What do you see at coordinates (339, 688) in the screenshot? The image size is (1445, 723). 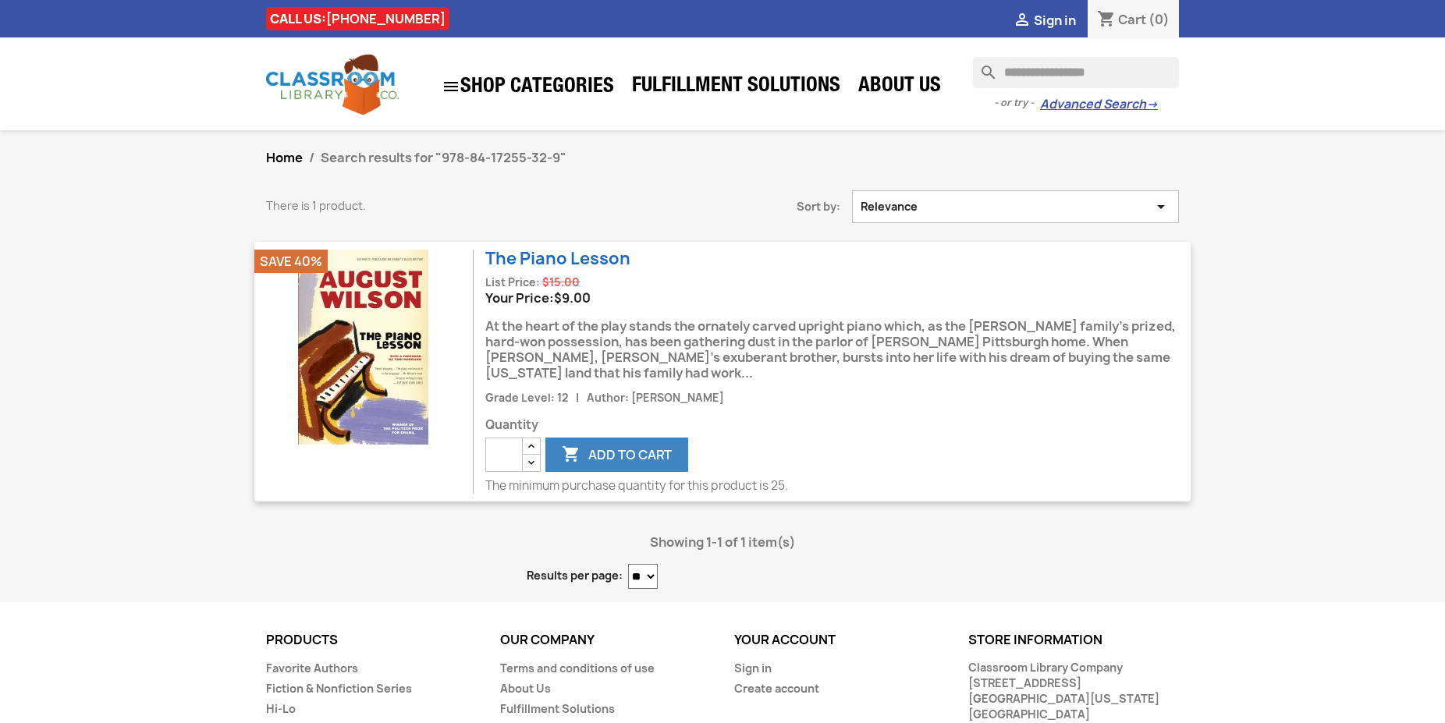 I see `a: Fiction & Nonfiction Series` at bounding box center [339, 688].